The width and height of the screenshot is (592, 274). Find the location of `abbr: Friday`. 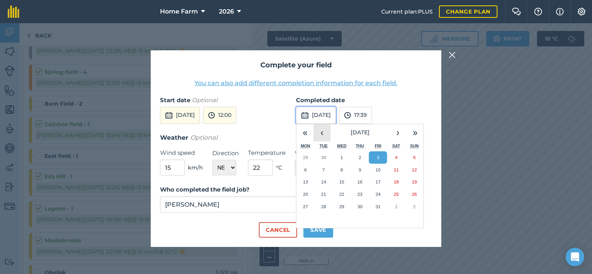

abbr: Friday is located at coordinates (378, 146).